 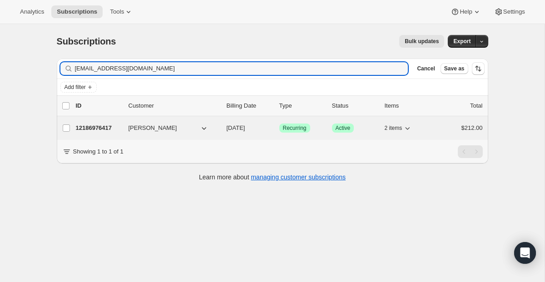 I want to click on span: Settings, so click(x=514, y=12).